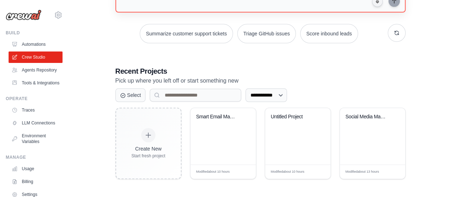  I want to click on p: Pick up where you left off or start something new, so click(260, 81).